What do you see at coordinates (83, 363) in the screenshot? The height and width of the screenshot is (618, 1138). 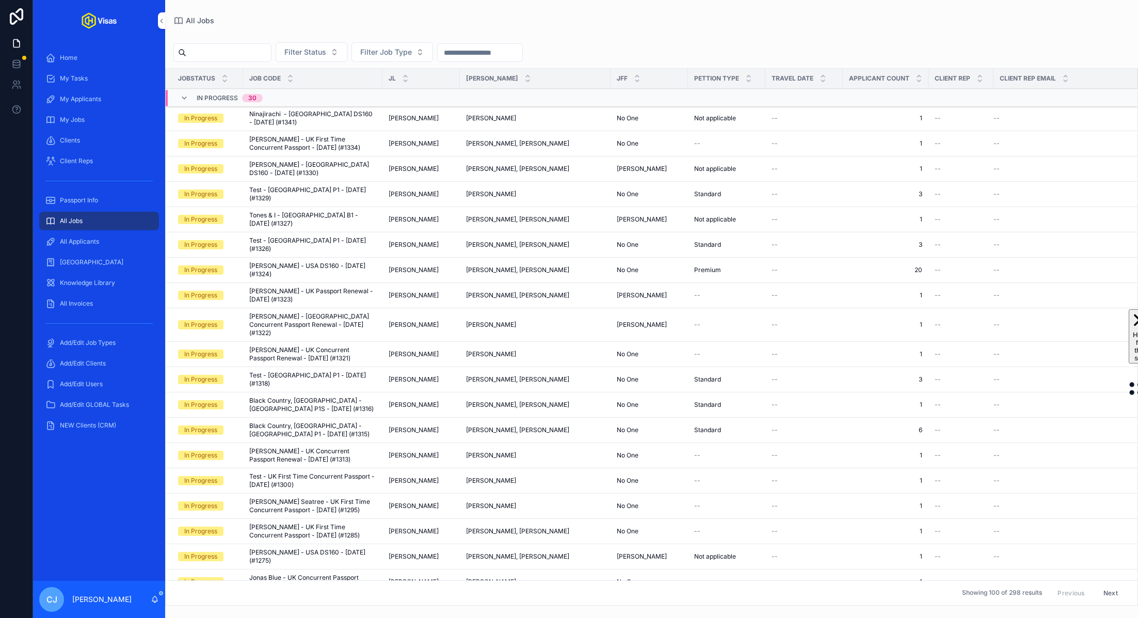 I see `span: Add/Edit Clients` at bounding box center [83, 363].